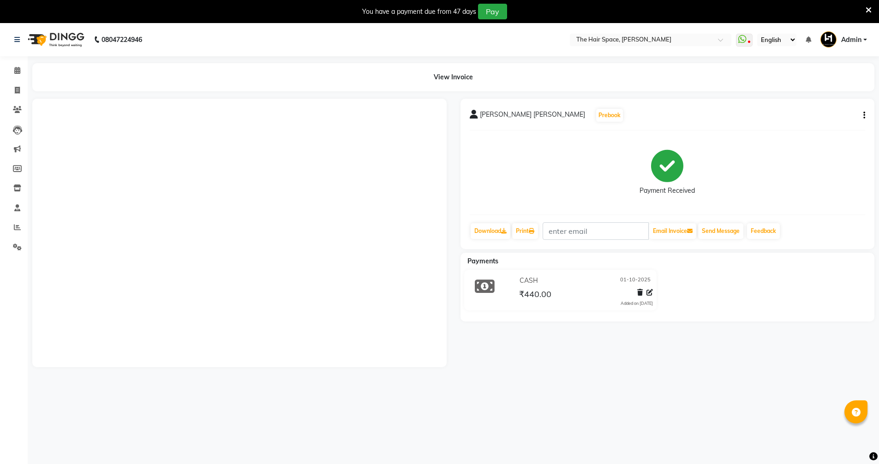  I want to click on img: Admin, so click(828, 39).